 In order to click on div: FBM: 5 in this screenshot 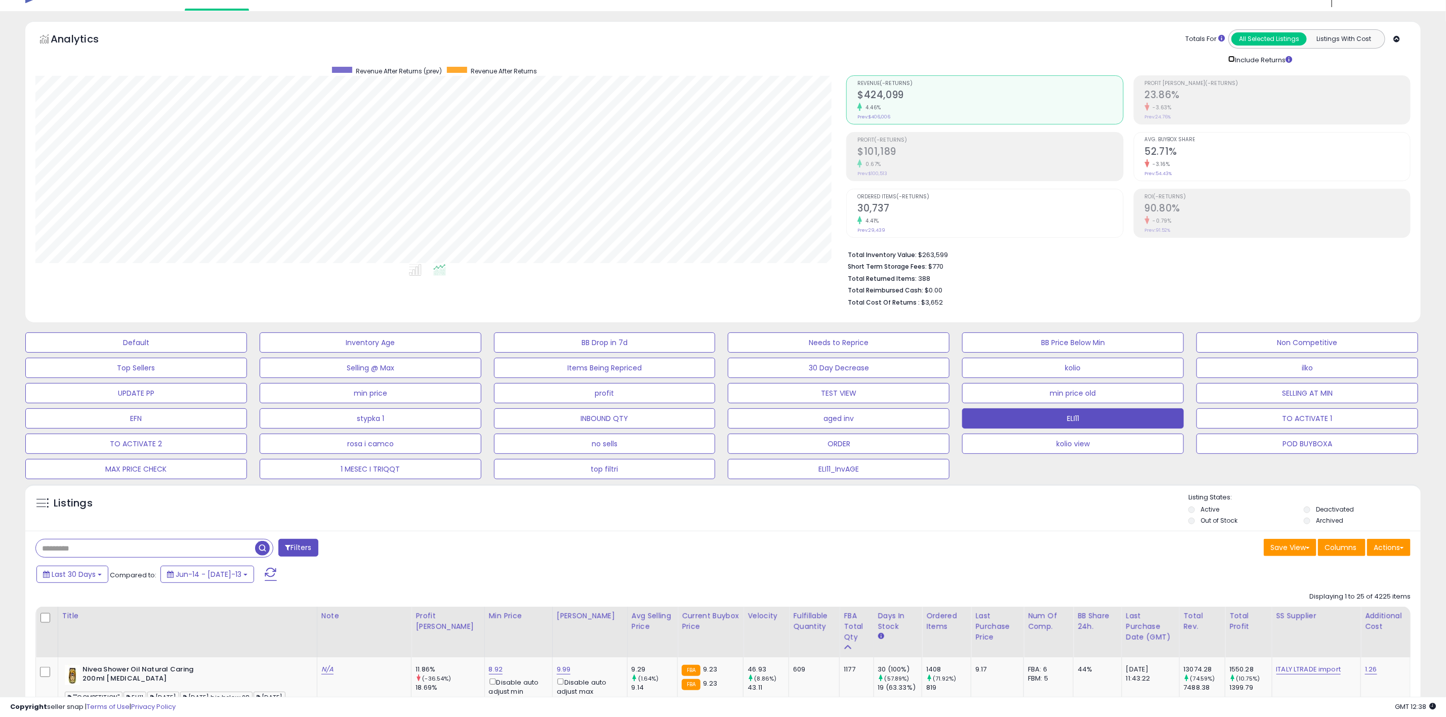, I will do `click(1047, 679)`.